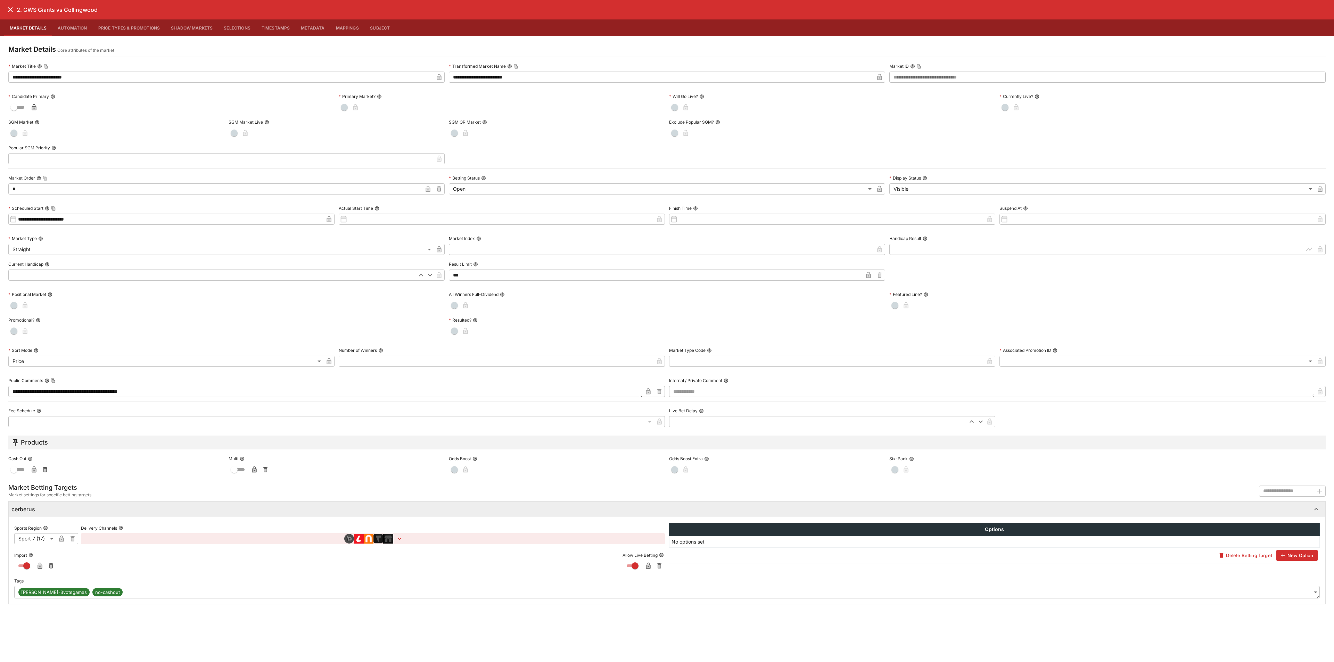 Image resolution: width=1334 pixels, height=662 pixels. Describe the element at coordinates (709, 351) in the screenshot. I see `button: Market Type Code` at that location.